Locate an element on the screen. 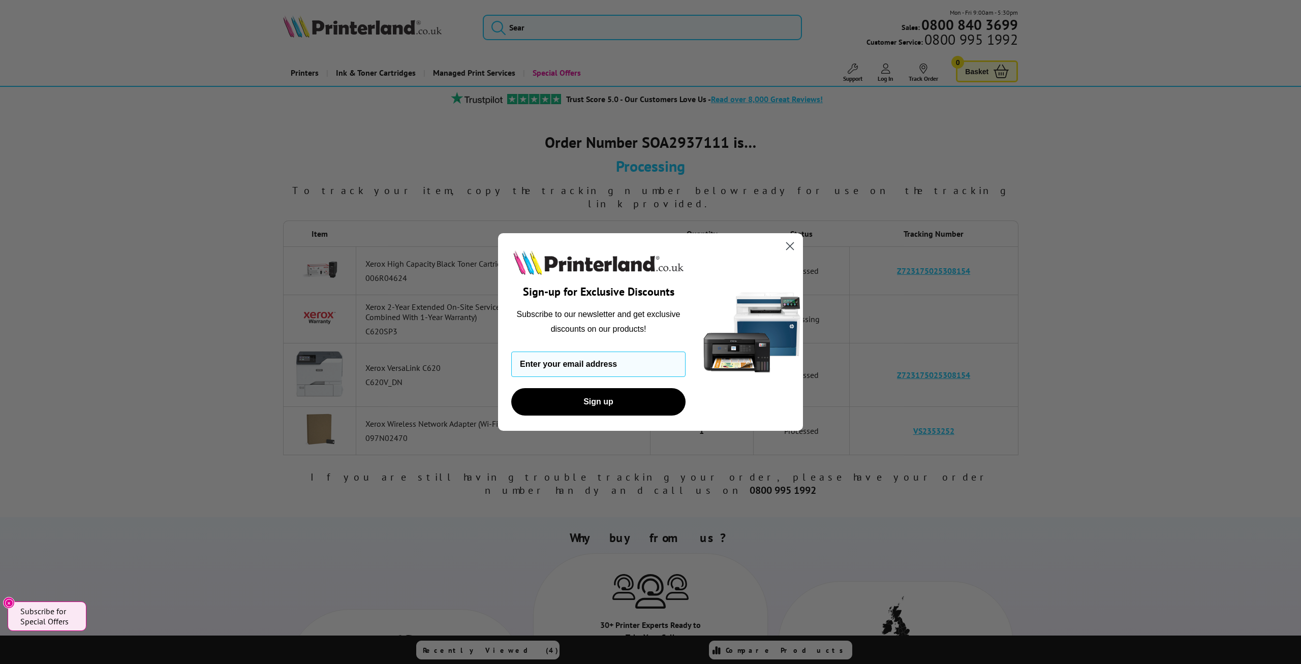 This screenshot has width=1301, height=664. img: 5290a21f-4df8-4860-95f4-ea1e8d0e8904.png is located at coordinates (752, 332).